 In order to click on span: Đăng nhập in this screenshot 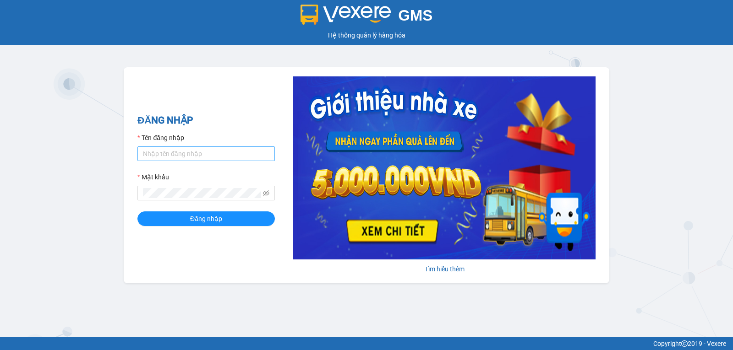, I will do `click(206, 219)`.